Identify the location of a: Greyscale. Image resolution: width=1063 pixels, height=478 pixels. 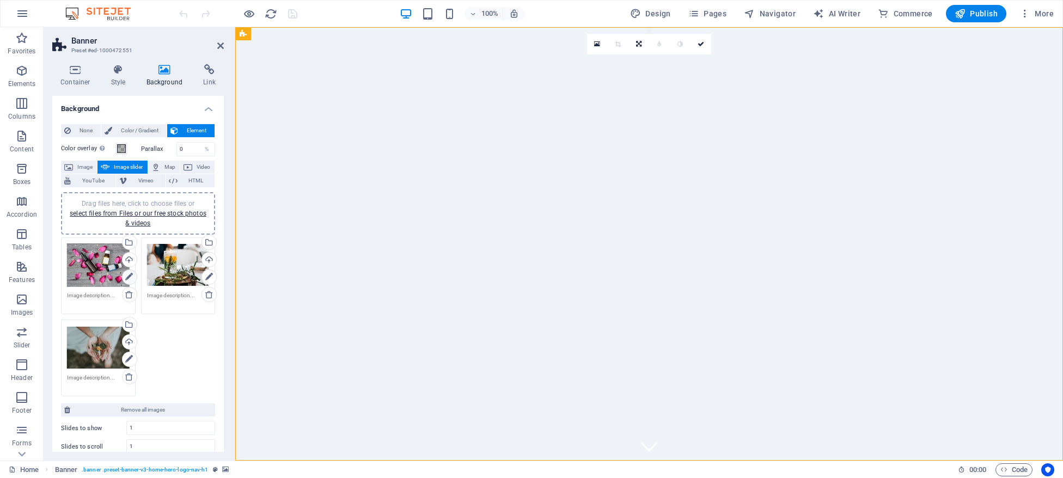
(680, 44).